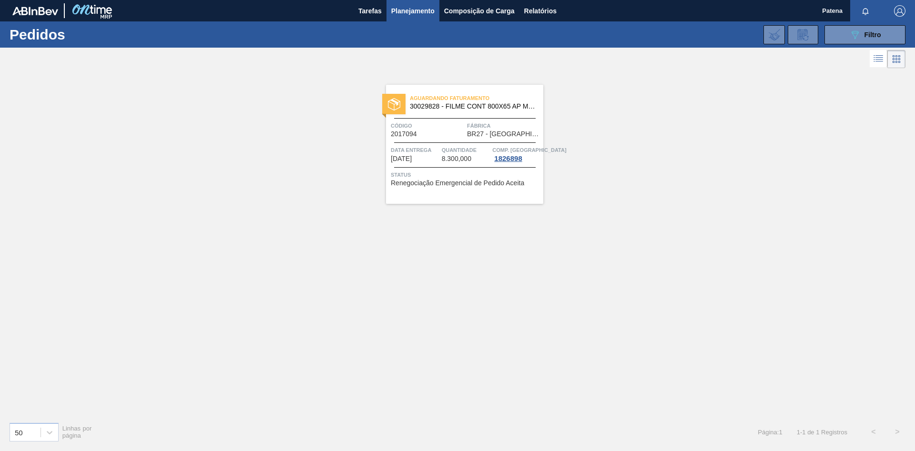 The width and height of the screenshot is (915, 451). What do you see at coordinates (504, 134) in the screenshot?
I see `span: BR27 - Nova Minas` at bounding box center [504, 134].